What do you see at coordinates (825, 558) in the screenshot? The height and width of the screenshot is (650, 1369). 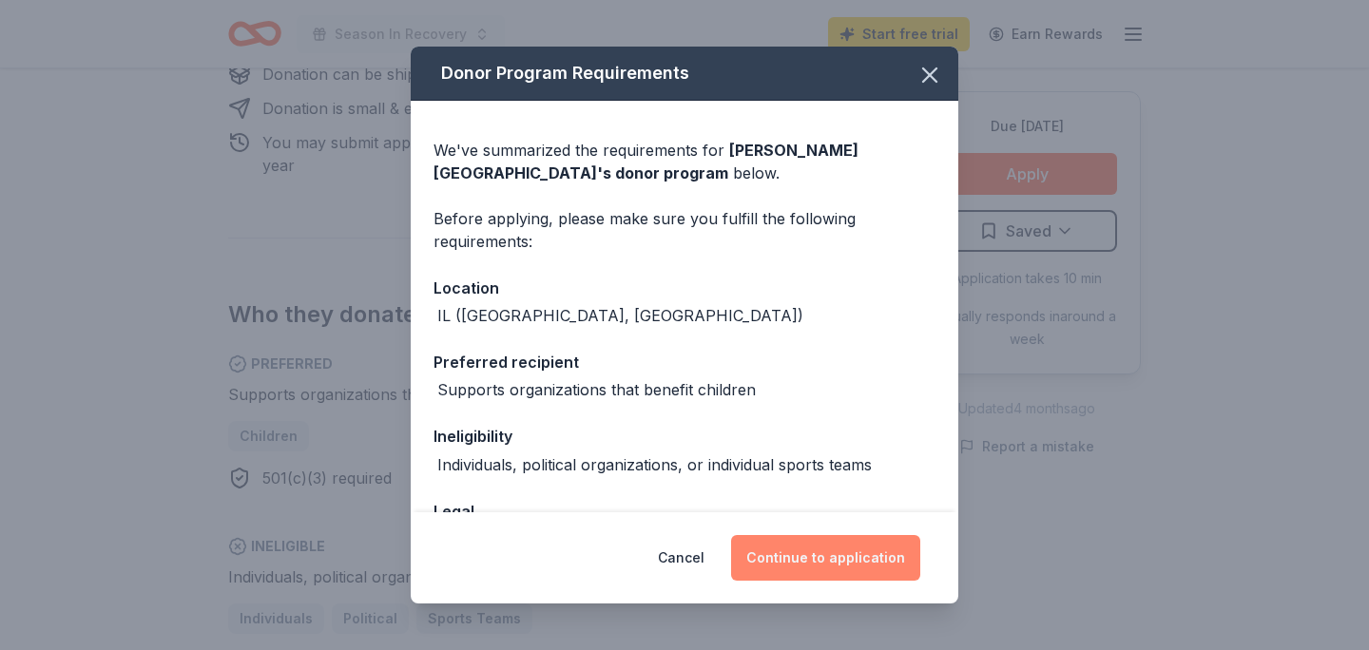 I see `button: Continue to application` at bounding box center [825, 558].